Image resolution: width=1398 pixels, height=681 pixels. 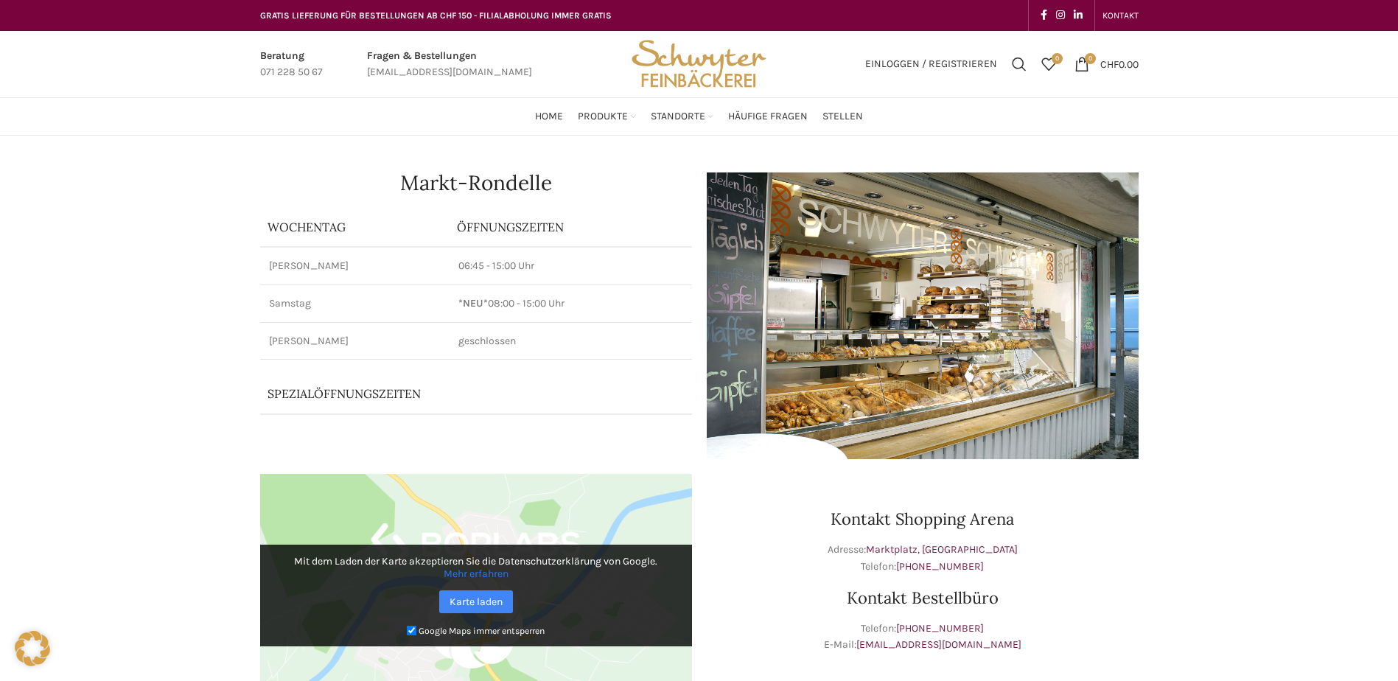 What do you see at coordinates (1119, 63) in the screenshot?
I see `bdi: 0.00` at bounding box center [1119, 63].